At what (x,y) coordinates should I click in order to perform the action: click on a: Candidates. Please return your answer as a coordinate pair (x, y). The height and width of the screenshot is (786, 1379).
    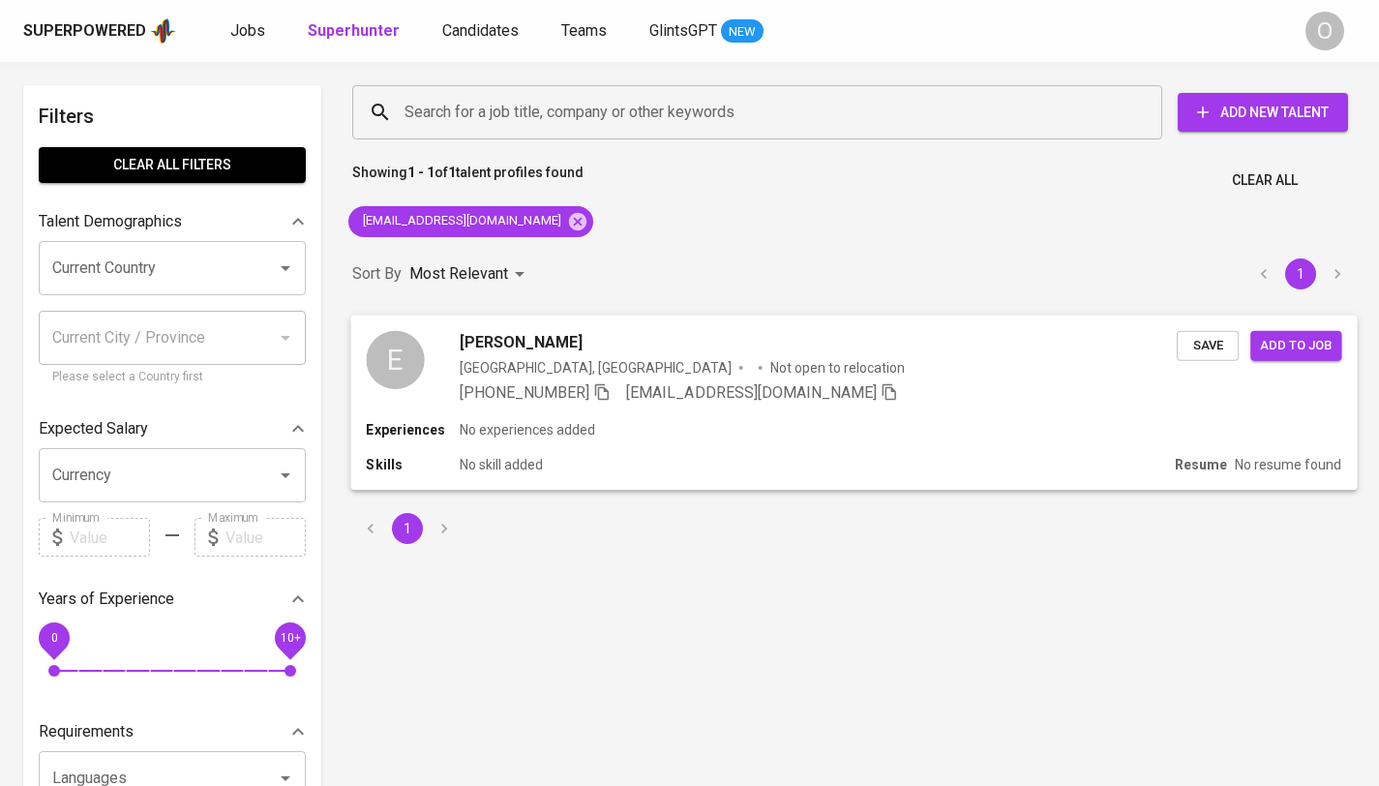
    Looking at the image, I should click on (482, 31).